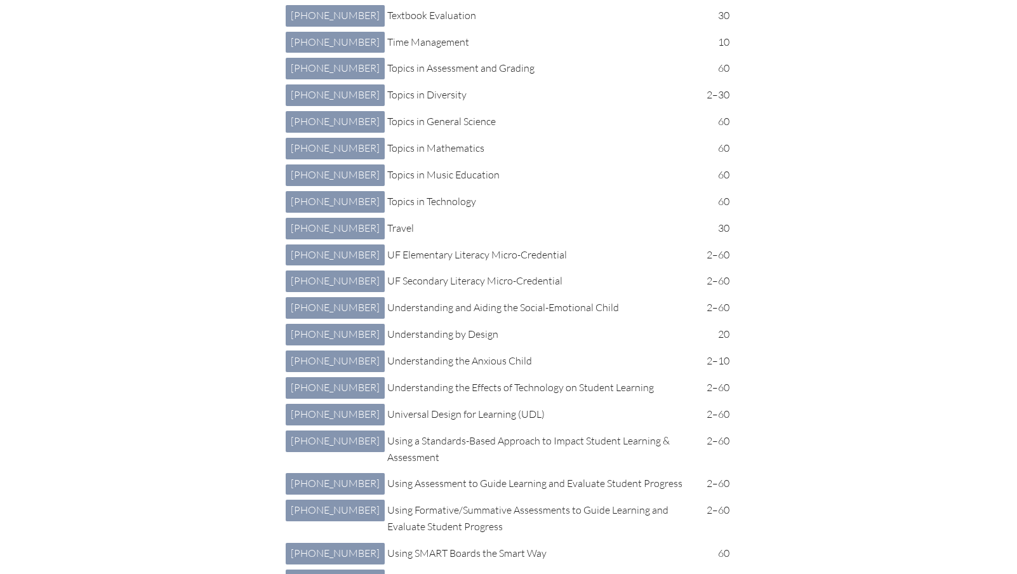 This screenshot has height=574, width=1017. I want to click on p: Understanding the Anxious Child, so click(540, 361).